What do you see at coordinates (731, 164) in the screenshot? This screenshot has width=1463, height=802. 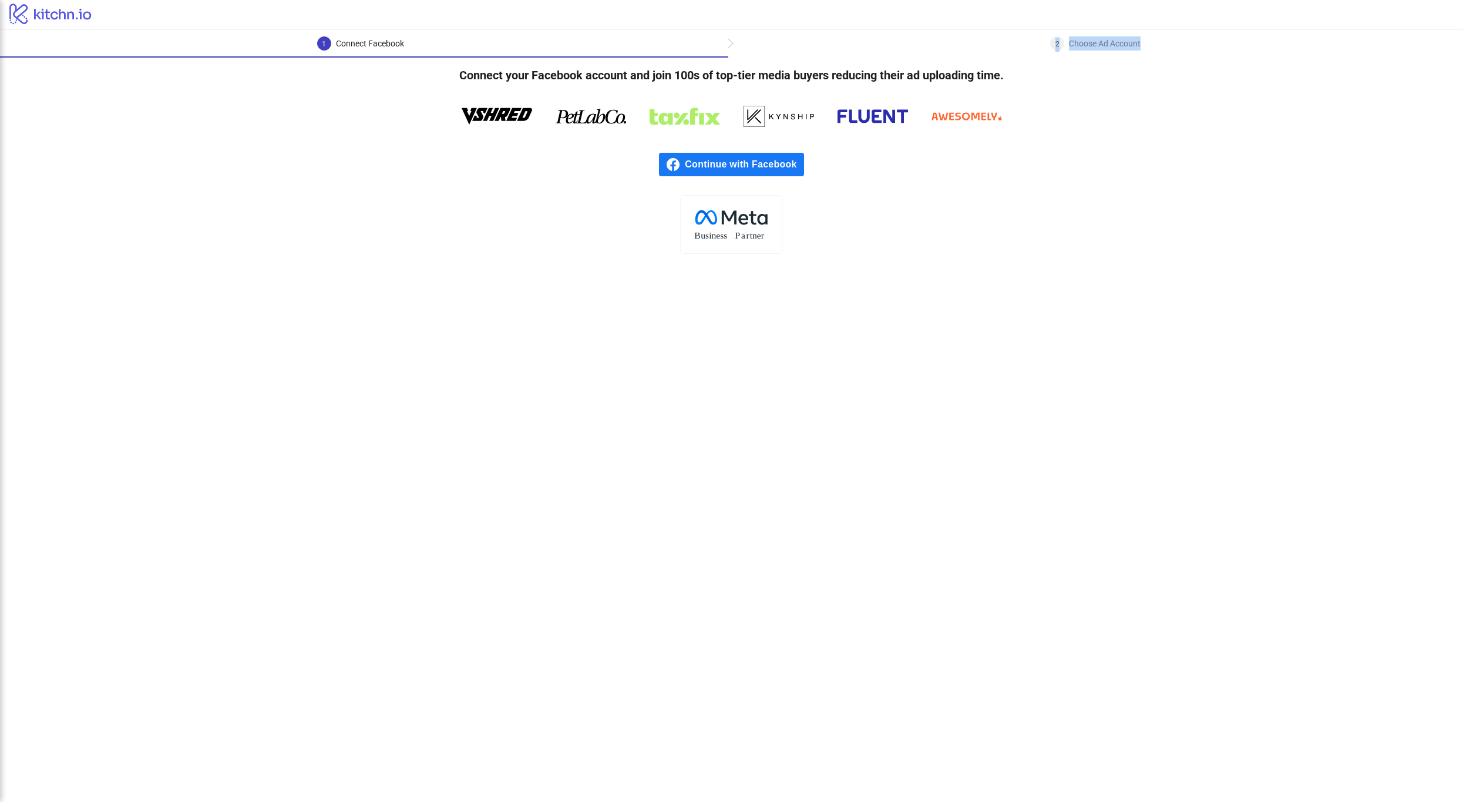 I see `a: Continue with Facebook` at bounding box center [731, 164].